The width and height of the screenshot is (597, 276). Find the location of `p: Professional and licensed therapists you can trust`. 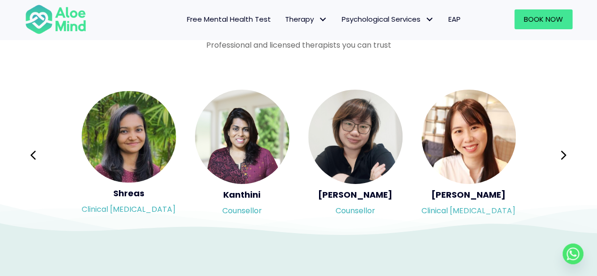

p: Professional and licensed therapists you can trust is located at coordinates (299, 45).